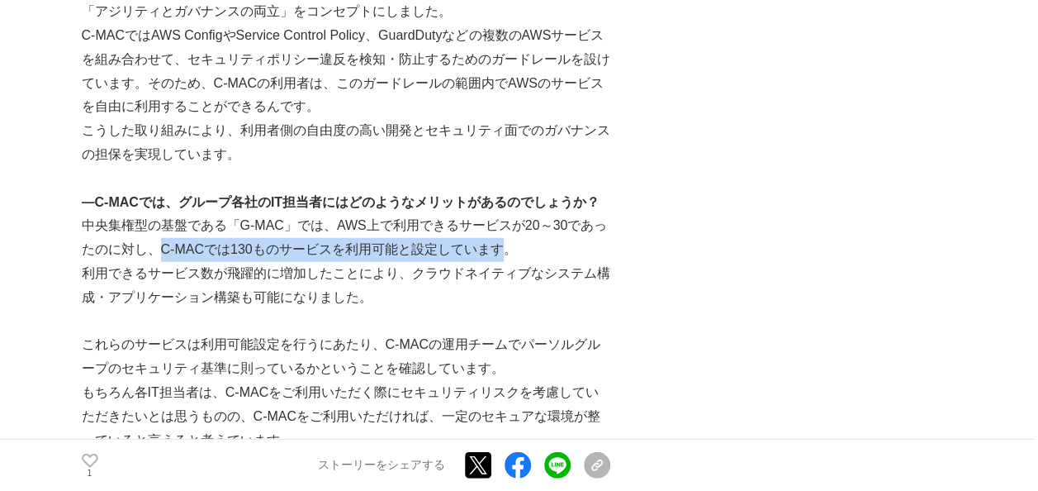 The height and width of the screenshot is (491, 1038). I want to click on p: ストーリーをシェアする, so click(382, 465).